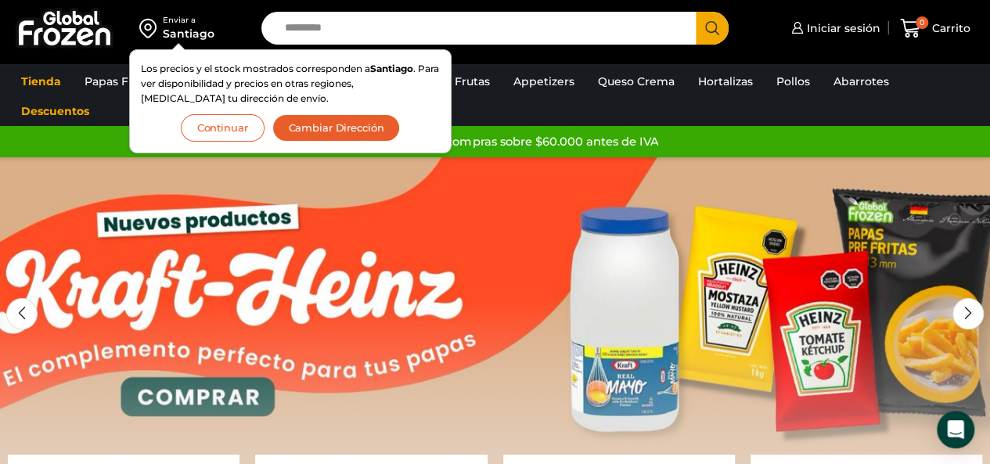  What do you see at coordinates (861, 81) in the screenshot?
I see `a: Abarrotes` at bounding box center [861, 81].